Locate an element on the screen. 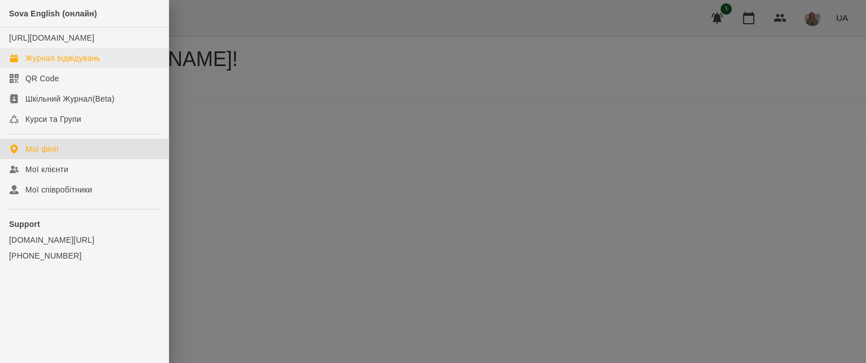 The height and width of the screenshot is (363, 866). div: Курси та Групи is located at coordinates (53, 119).